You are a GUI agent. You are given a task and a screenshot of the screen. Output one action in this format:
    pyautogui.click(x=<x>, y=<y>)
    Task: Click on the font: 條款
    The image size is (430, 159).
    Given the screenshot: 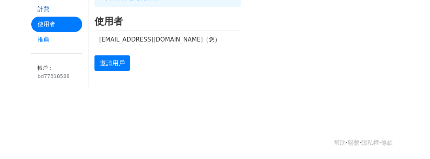 What is the action you would take?
    pyautogui.click(x=387, y=143)
    